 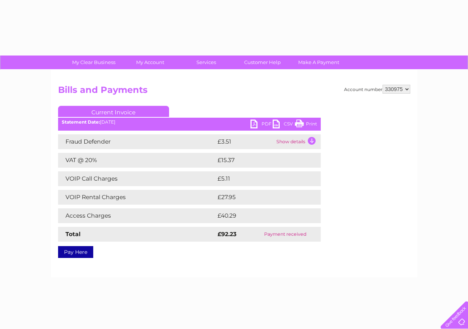 I want to click on strong: Total, so click(x=73, y=234).